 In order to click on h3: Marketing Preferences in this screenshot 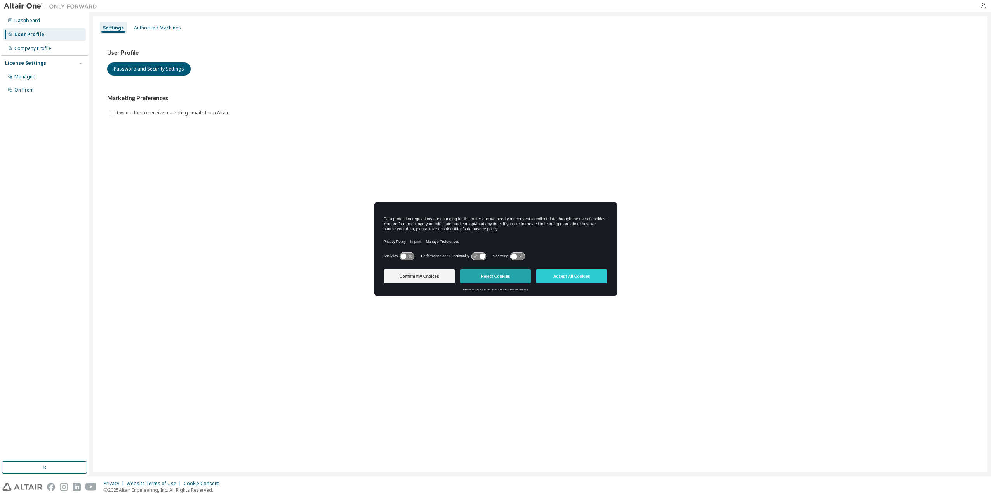, I will do `click(540, 98)`.